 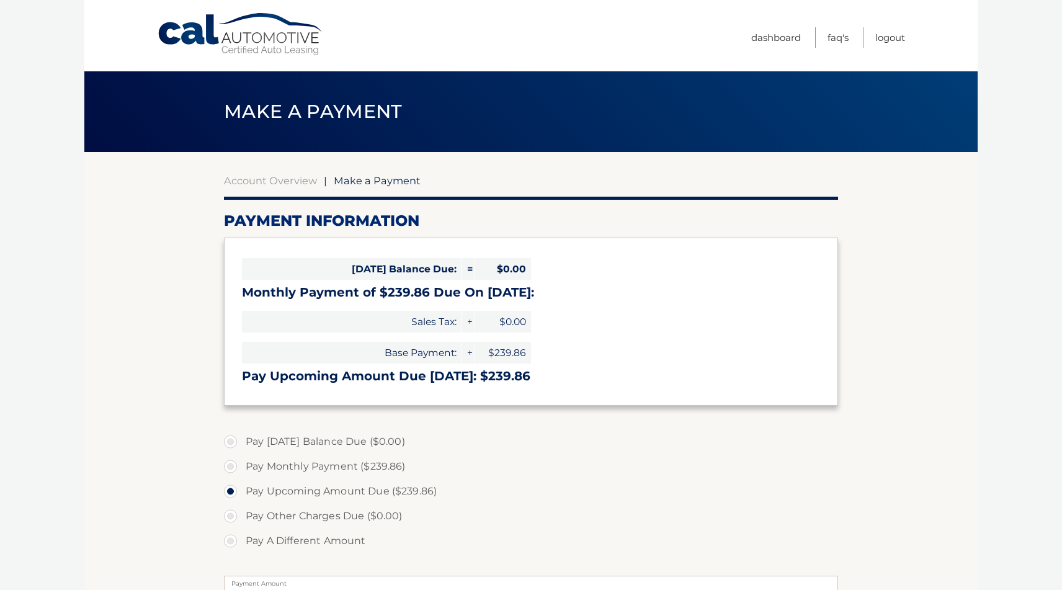 I want to click on h2: Payment Information, so click(x=531, y=221).